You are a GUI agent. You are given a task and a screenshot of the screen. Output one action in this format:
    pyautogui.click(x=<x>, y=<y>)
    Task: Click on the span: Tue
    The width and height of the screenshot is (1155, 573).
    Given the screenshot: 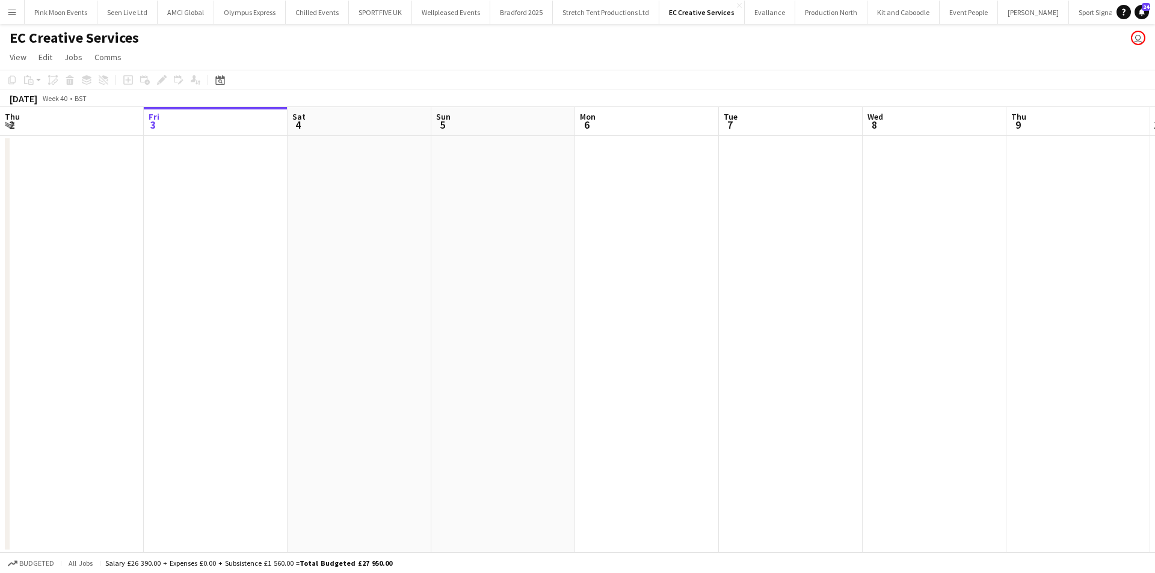 What is the action you would take?
    pyautogui.click(x=730, y=117)
    